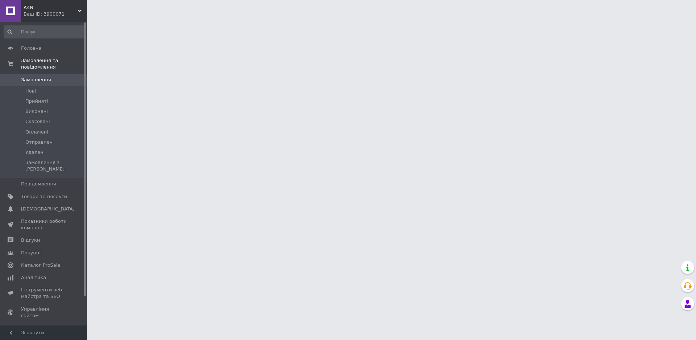  What do you see at coordinates (38, 121) in the screenshot?
I see `span: Скасовані` at bounding box center [38, 121].